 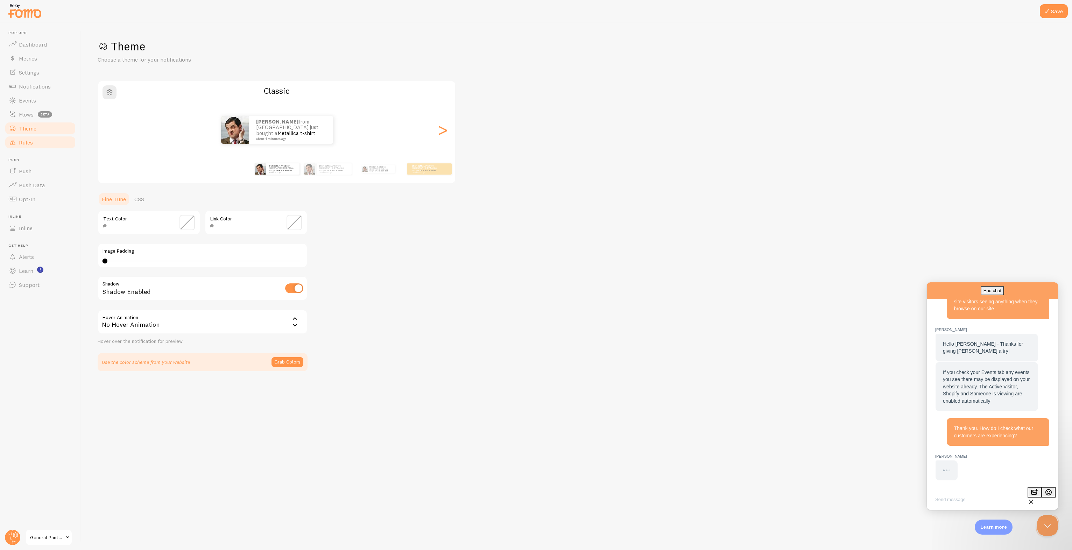 What do you see at coordinates (40, 228) in the screenshot?
I see `a: Inline` at bounding box center [40, 228].